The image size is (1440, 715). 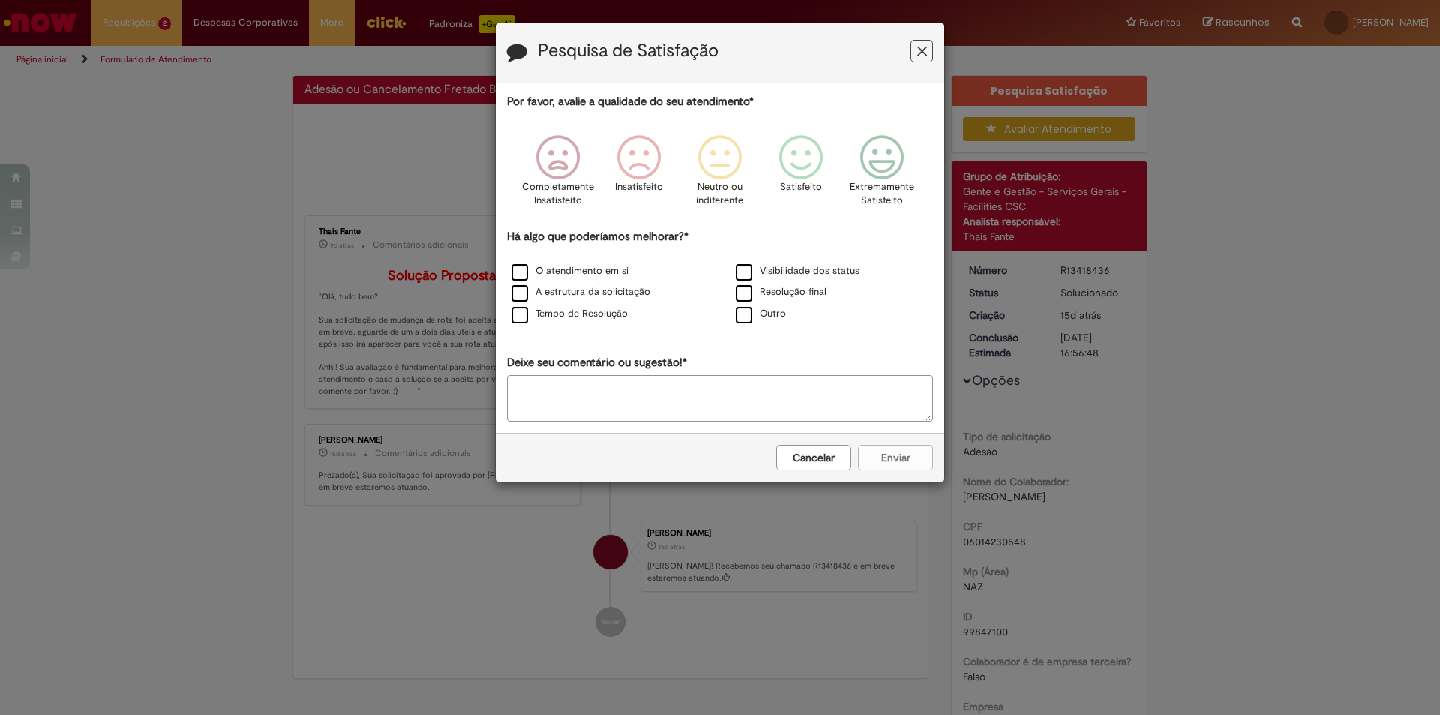 What do you see at coordinates (801, 175) in the screenshot?
I see `div: Satisfeito` at bounding box center [801, 175].